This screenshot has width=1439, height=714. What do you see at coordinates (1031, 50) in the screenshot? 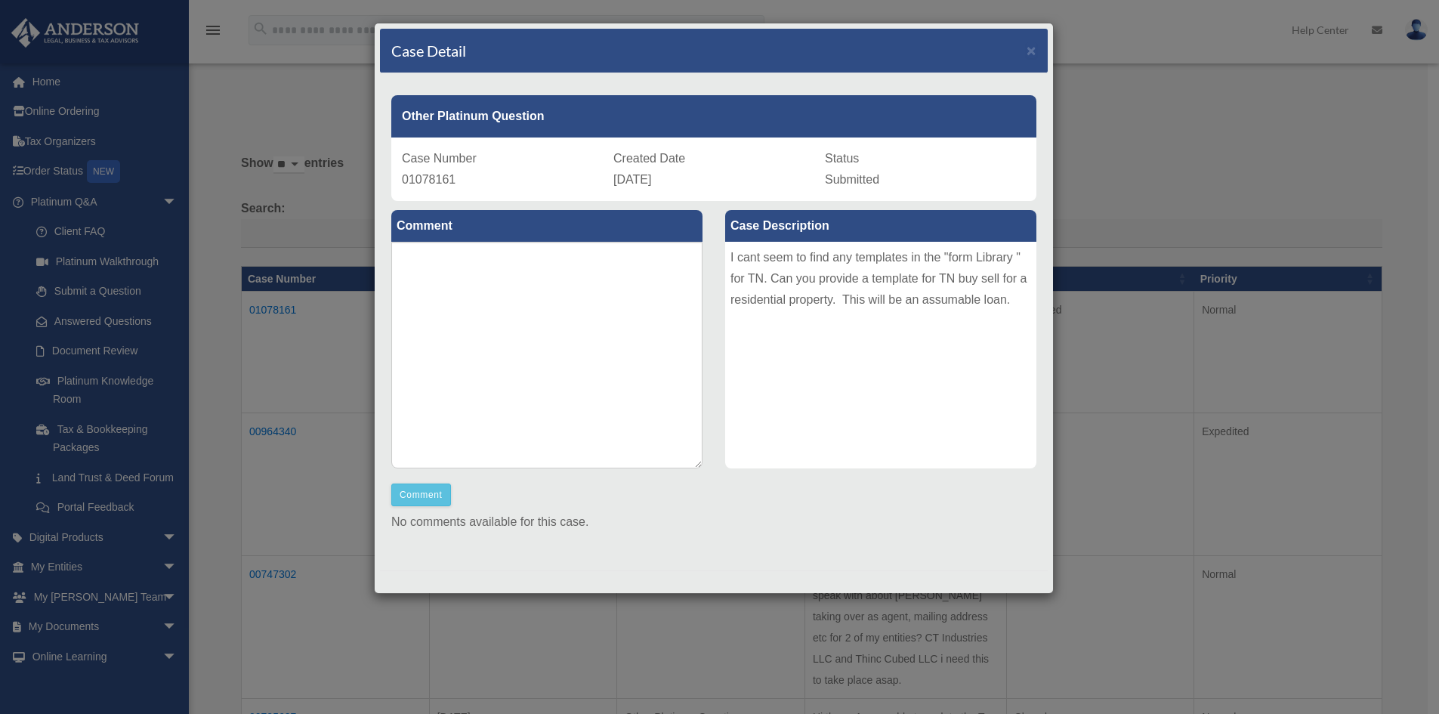
I see `button: Close` at bounding box center [1031, 50].